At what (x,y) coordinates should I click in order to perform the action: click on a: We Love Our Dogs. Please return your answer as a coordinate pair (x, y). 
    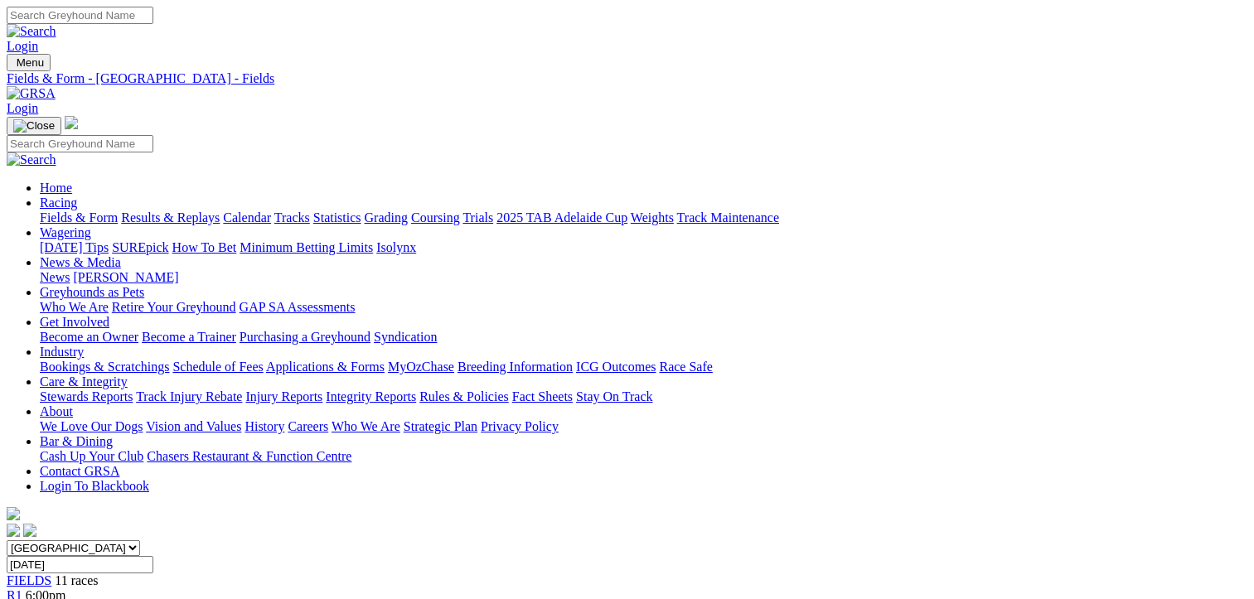
    Looking at the image, I should click on (91, 426).